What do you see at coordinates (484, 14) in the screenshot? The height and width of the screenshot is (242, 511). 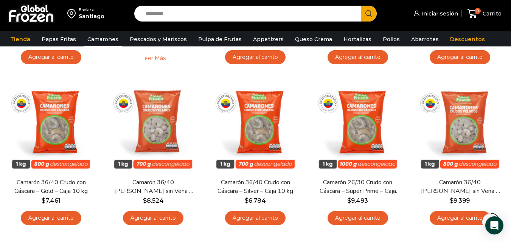 I see `a: 0 Carrito` at bounding box center [484, 14].